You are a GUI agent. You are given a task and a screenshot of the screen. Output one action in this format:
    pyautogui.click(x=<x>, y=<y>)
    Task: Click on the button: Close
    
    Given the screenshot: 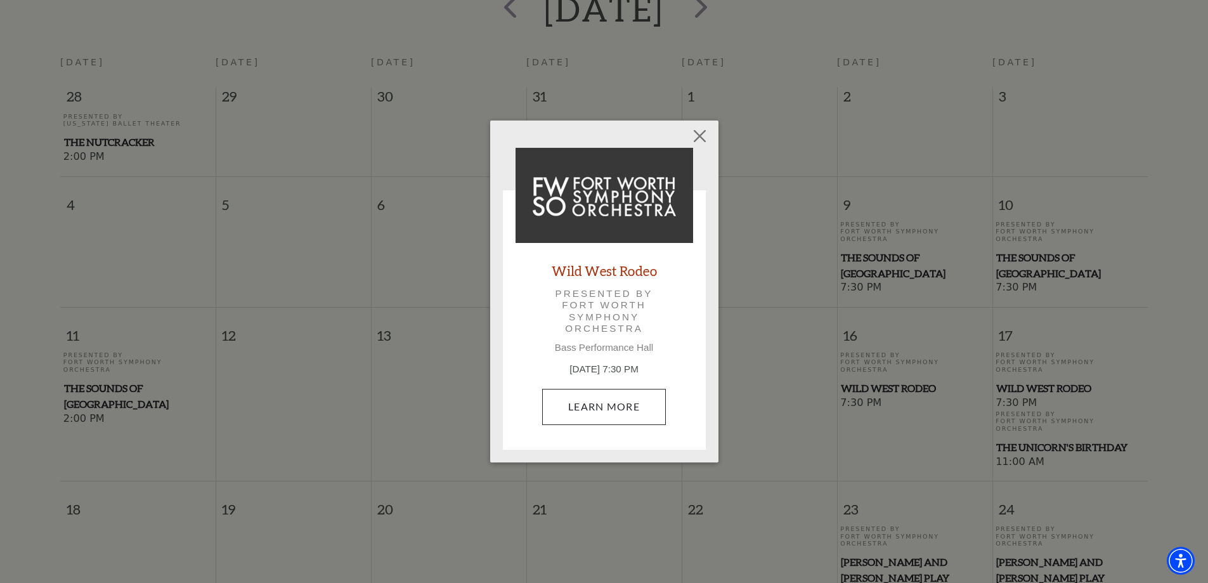 What is the action you would take?
    pyautogui.click(x=699, y=136)
    